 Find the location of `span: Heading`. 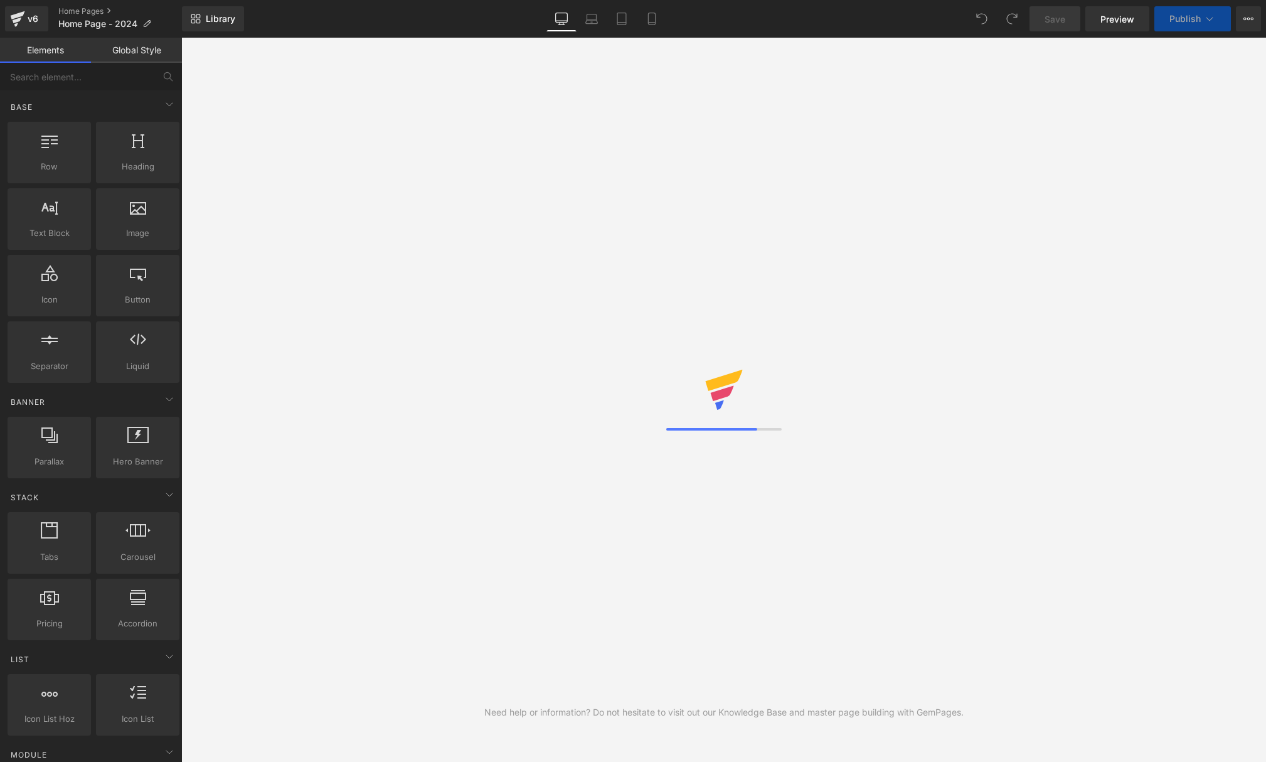

span: Heading is located at coordinates (137, 166).